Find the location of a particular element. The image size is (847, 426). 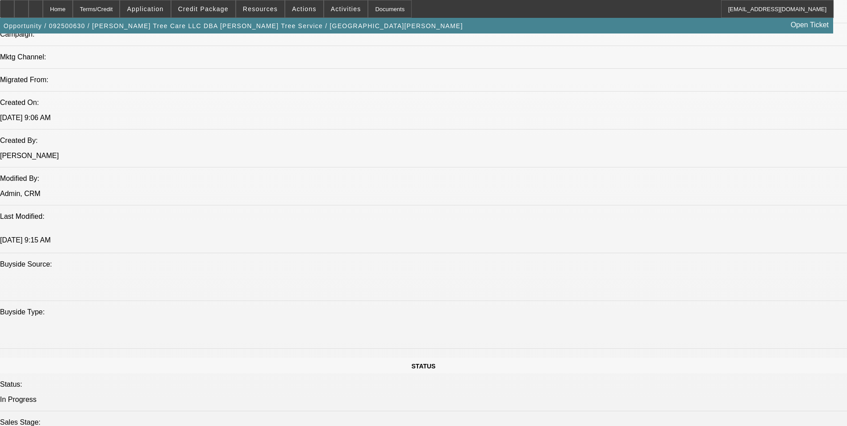

span: STATUS is located at coordinates (424, 366).